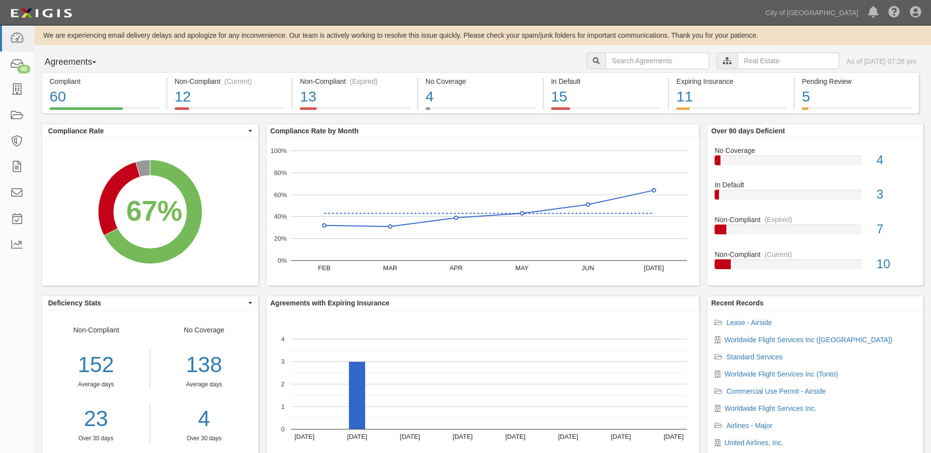 Image resolution: width=931 pixels, height=453 pixels. What do you see at coordinates (754, 357) in the screenshot?
I see `a: Standard Services` at bounding box center [754, 357].